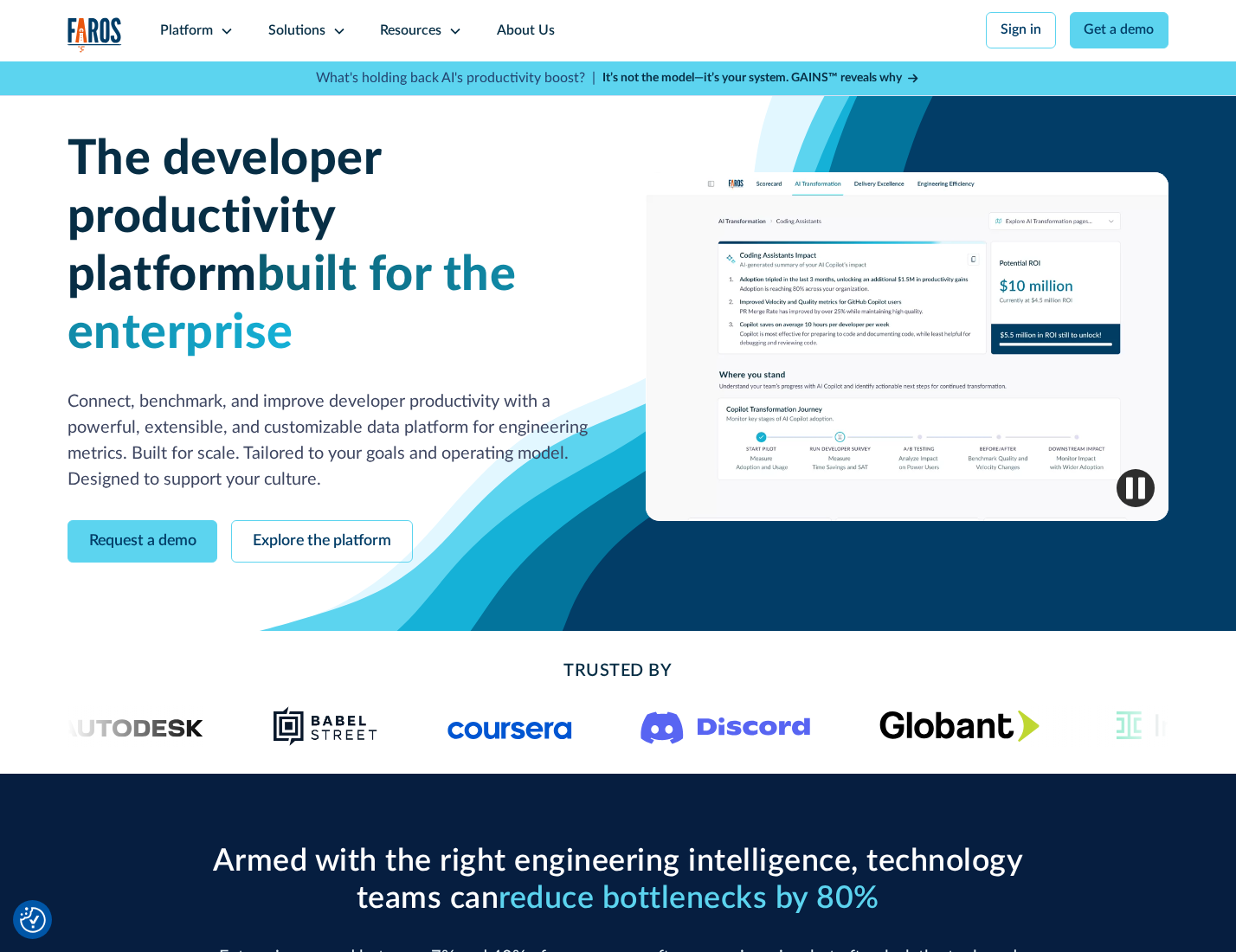 The image size is (1236, 952). I want to click on span: reduce bottlenecks by 80%, so click(689, 899).